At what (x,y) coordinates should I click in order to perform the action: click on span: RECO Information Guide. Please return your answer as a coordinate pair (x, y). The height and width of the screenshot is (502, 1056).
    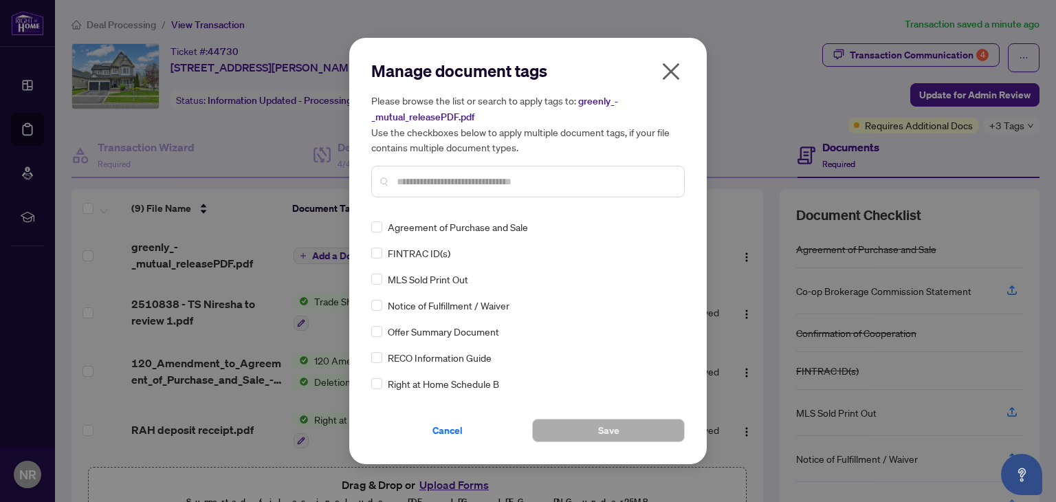
    Looking at the image, I should click on (439, 358).